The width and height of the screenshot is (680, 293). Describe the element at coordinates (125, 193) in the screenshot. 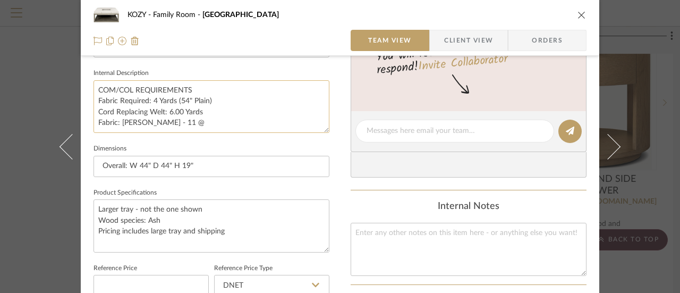

I see `label: Product Specifications` at that location.